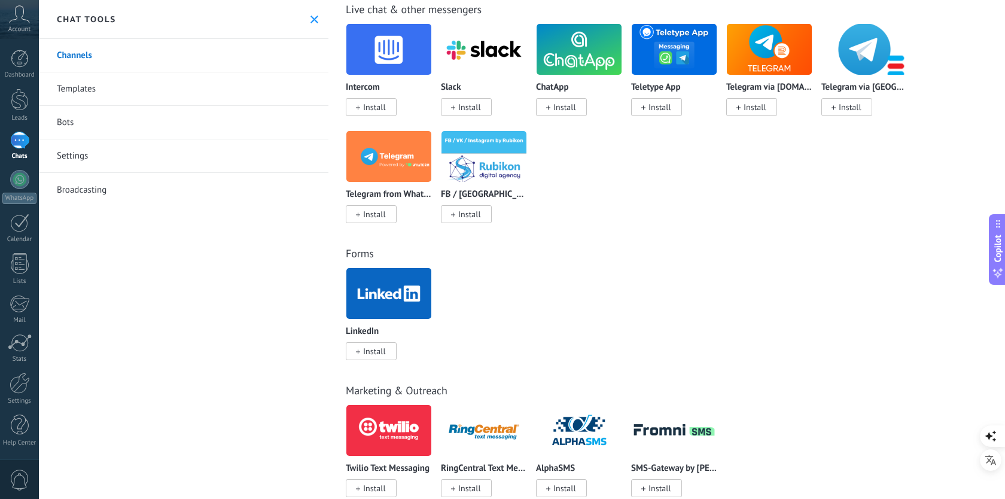 This screenshot has width=1005, height=499. What do you see at coordinates (20, 320) in the screenshot?
I see `div: Mail` at bounding box center [20, 320].